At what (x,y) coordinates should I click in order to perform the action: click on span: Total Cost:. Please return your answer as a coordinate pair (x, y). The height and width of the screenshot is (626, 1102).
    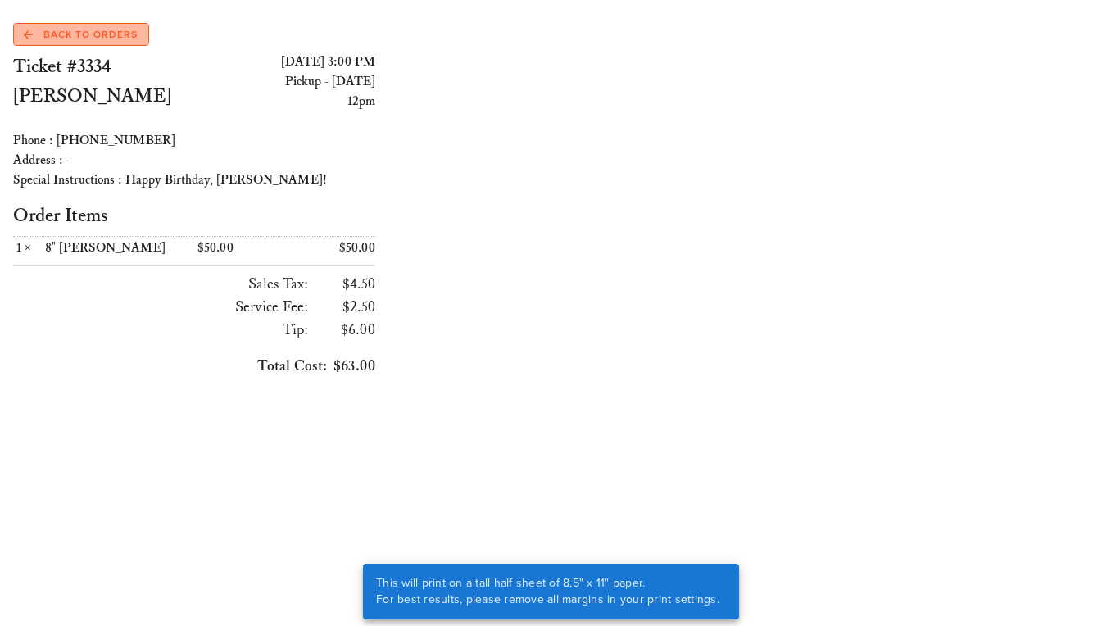
    Looking at the image, I should click on (292, 366).